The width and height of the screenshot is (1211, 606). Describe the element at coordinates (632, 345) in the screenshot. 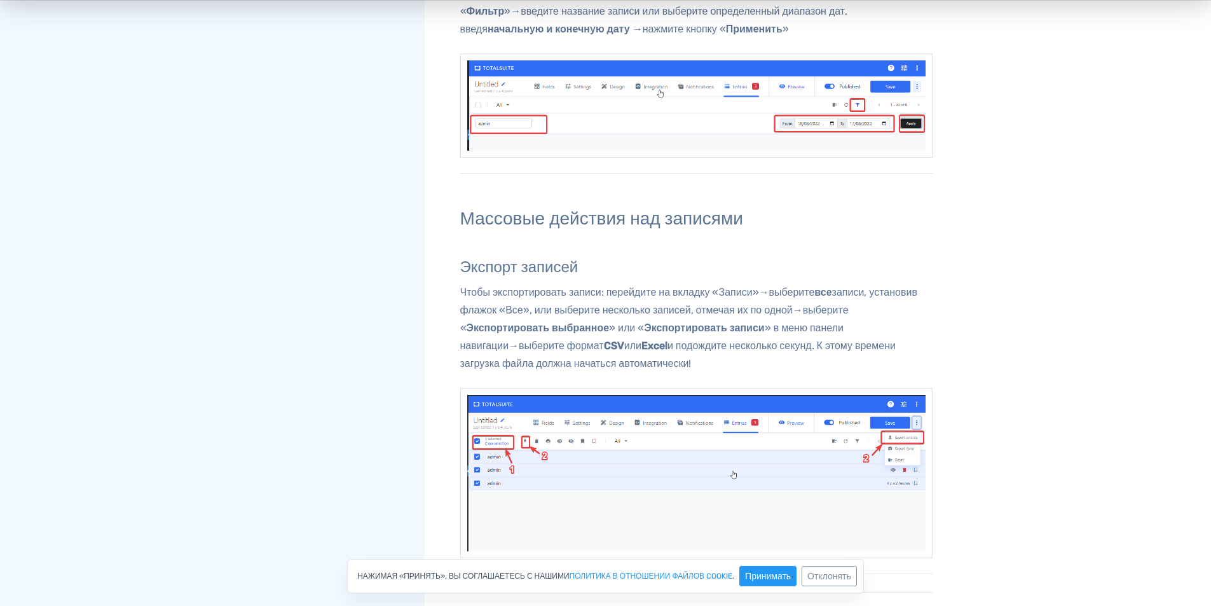

I see `font: или` at that location.